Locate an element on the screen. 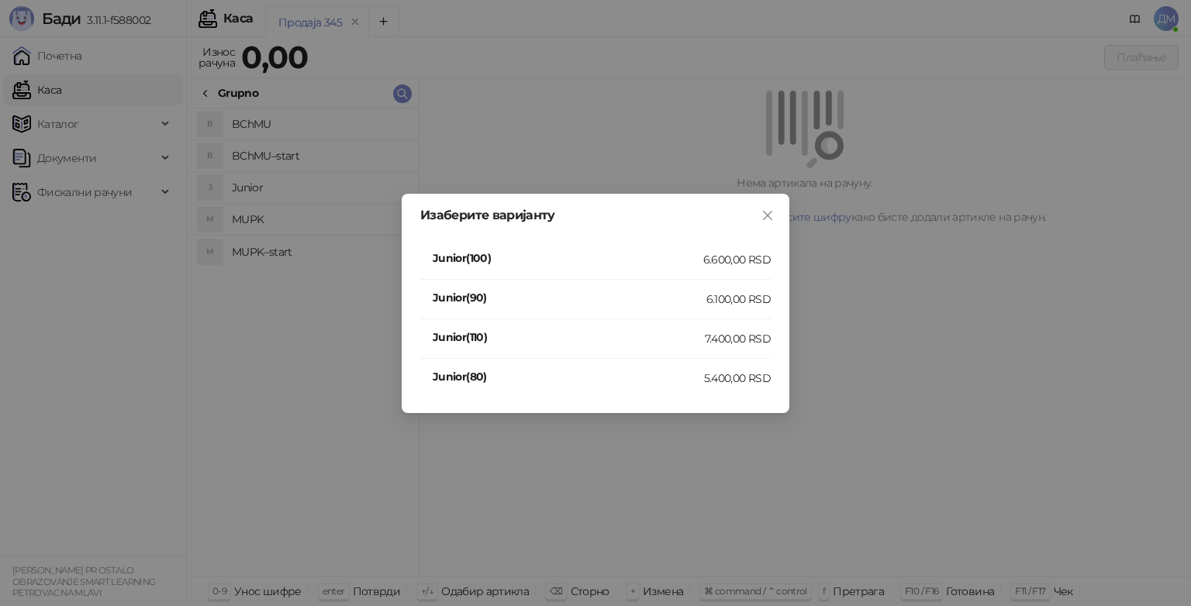 The image size is (1191, 606). div: 6.600,00 RSD is located at coordinates (737, 260).